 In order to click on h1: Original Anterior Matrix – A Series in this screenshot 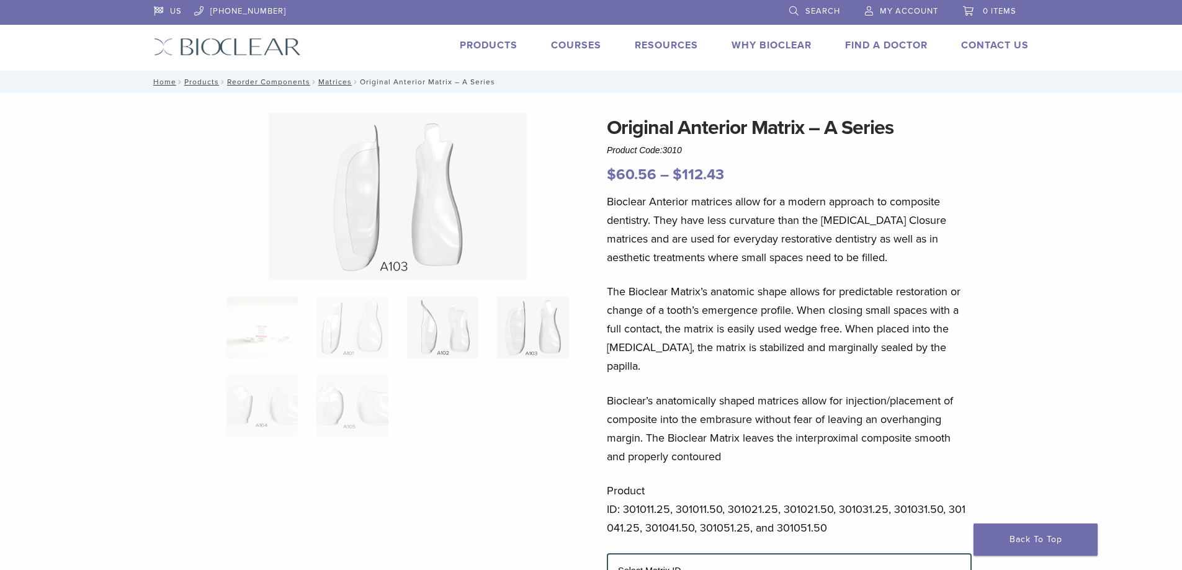, I will do `click(789, 128)`.